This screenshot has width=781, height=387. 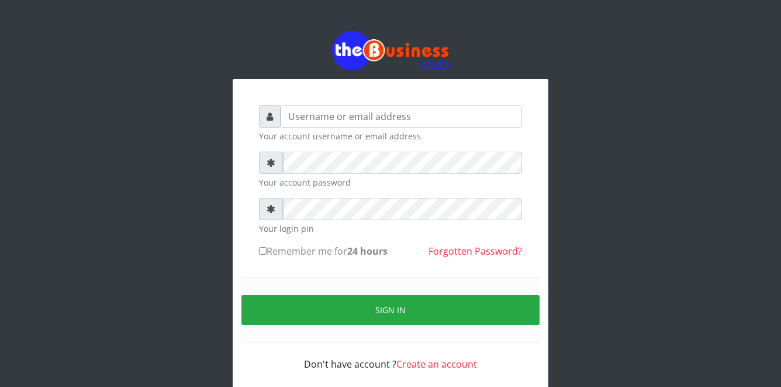 I want to click on small: Your login pin, so click(x=391, y=228).